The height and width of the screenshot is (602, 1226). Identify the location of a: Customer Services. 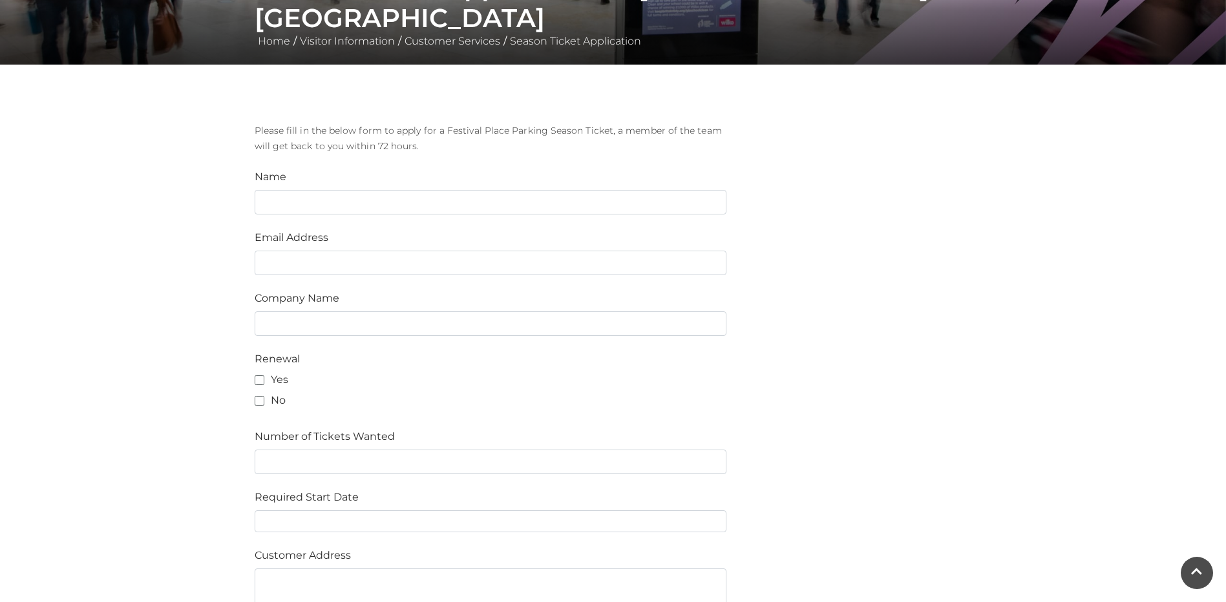
(452, 41).